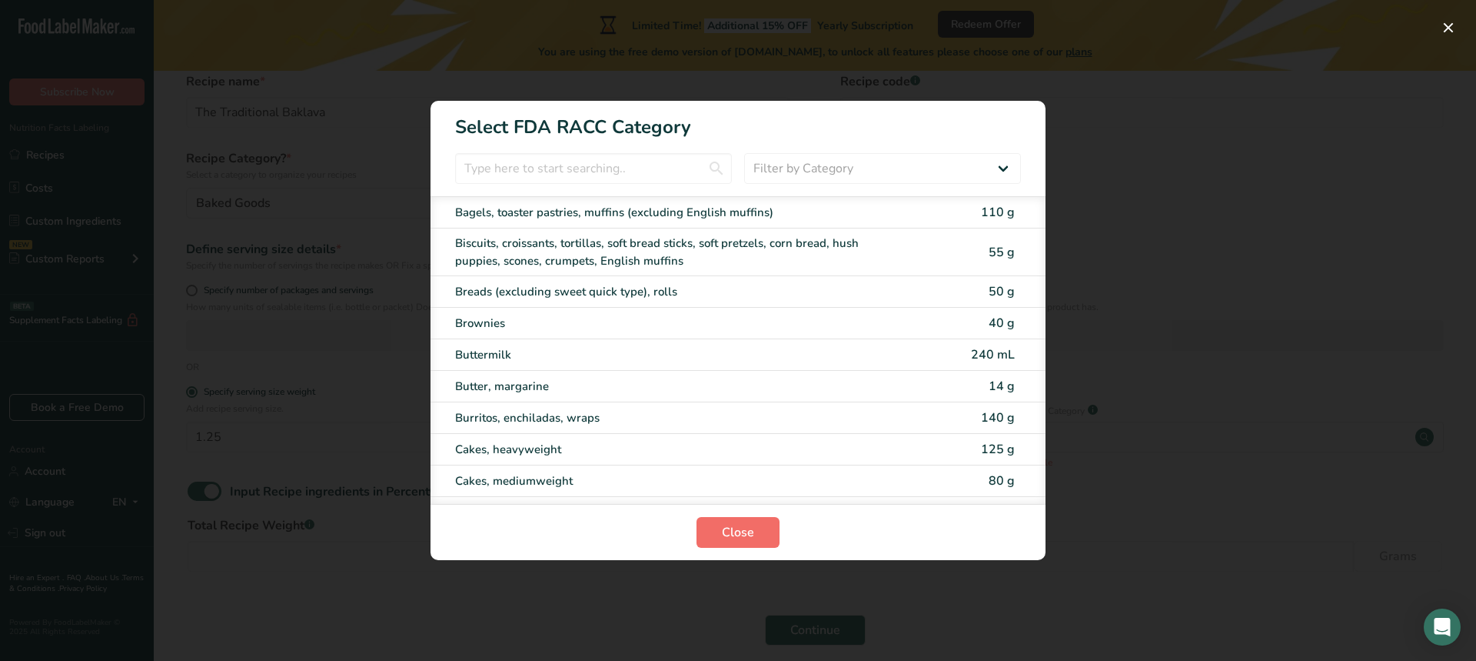  What do you see at coordinates (674, 251) in the screenshot?
I see `div: Biscuits, croissants, tortillas, soft bread sticks, soft pretzels, corn bread, hush puppies, scon...` at bounding box center [674, 251].